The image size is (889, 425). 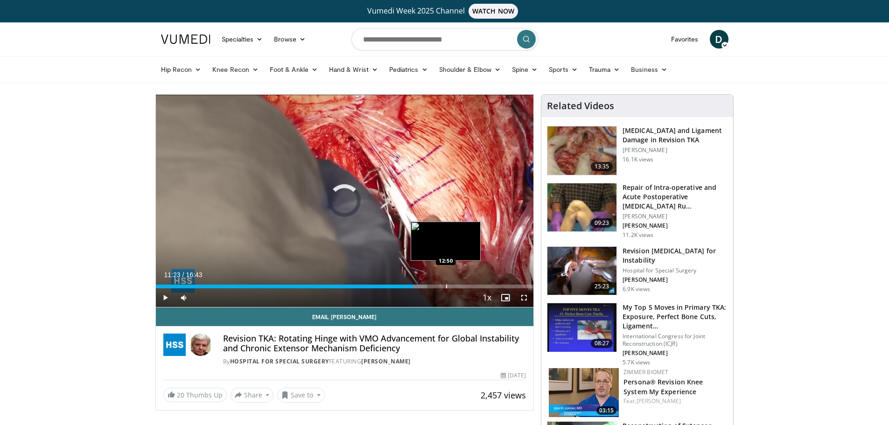 I want to click on a: Knee Recon, so click(x=235, y=70).